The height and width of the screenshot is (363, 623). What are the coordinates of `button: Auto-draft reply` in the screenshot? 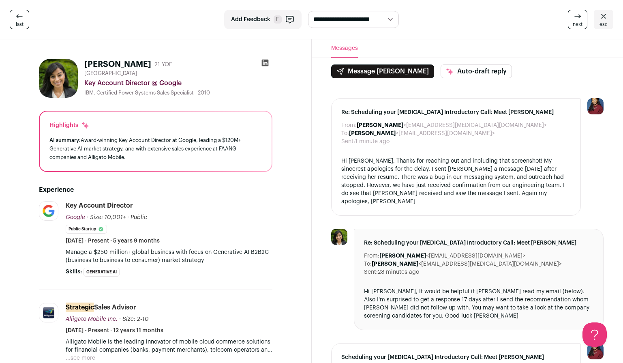 It's located at (476, 71).